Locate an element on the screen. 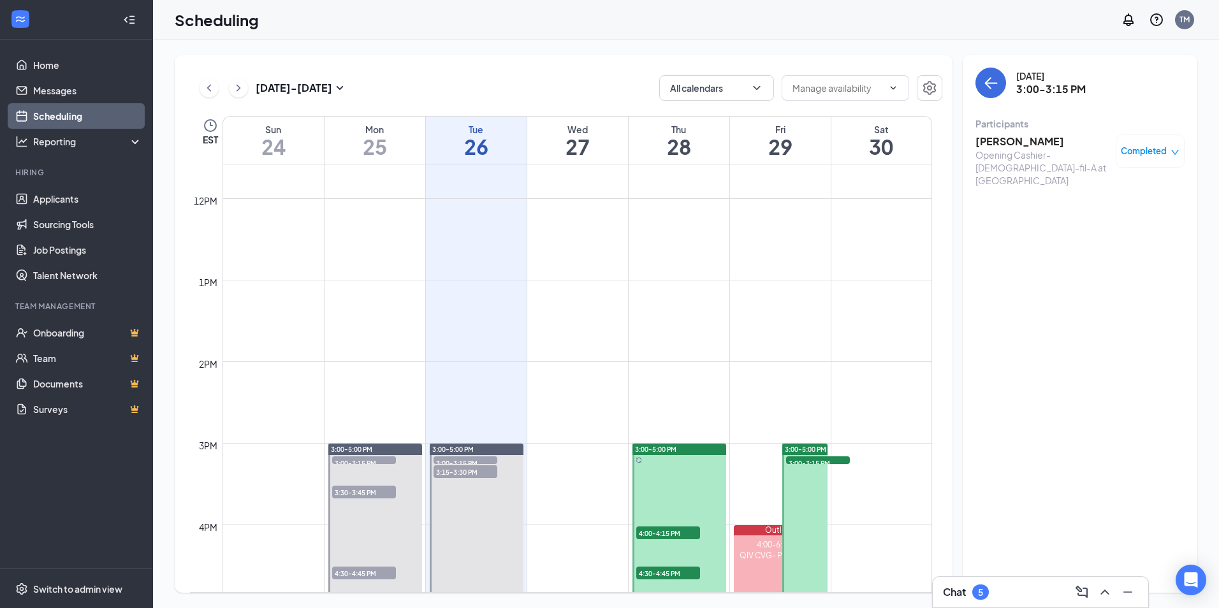 Image resolution: width=1219 pixels, height=608 pixels. span: EST is located at coordinates (210, 140).